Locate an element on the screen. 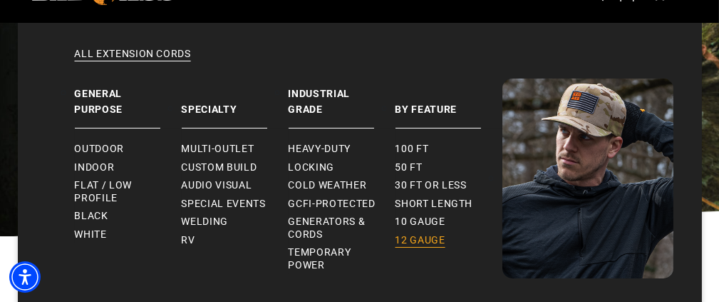 The height and width of the screenshot is (302, 719). span: Black is located at coordinates (91, 216).